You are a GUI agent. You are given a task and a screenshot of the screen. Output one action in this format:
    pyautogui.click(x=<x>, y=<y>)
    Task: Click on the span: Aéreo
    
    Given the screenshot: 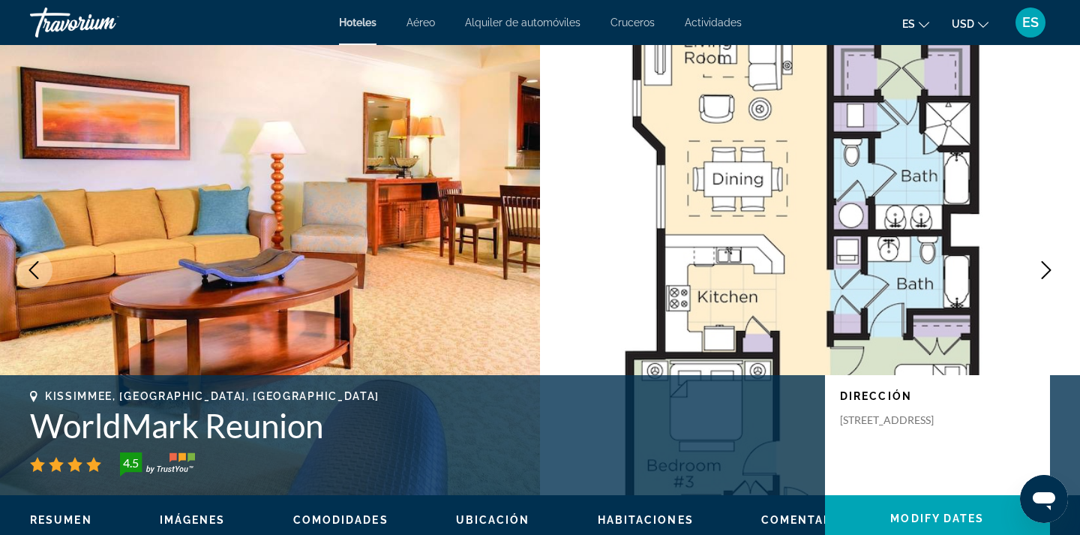 What is the action you would take?
    pyautogui.click(x=421, y=23)
    